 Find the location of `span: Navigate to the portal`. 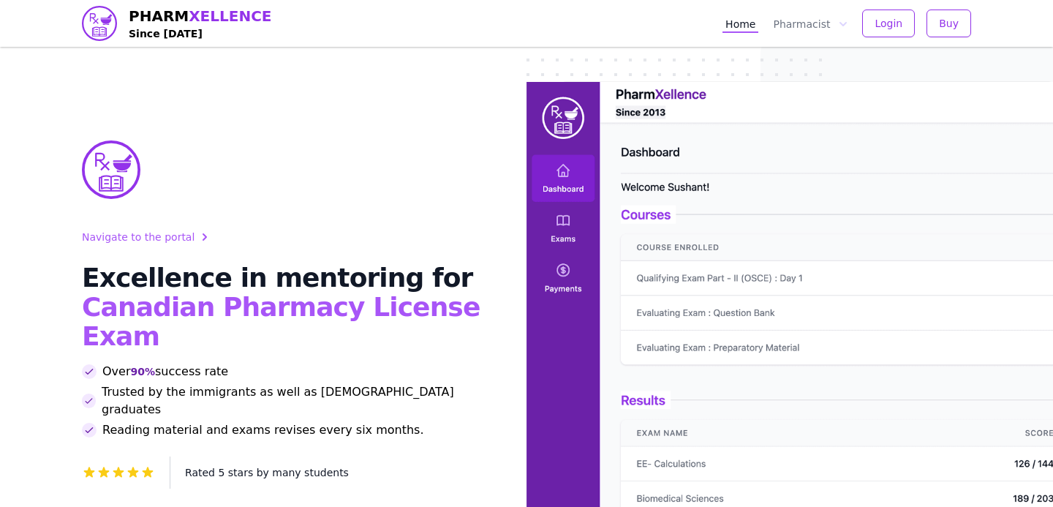

span: Navigate to the portal is located at coordinates (138, 237).